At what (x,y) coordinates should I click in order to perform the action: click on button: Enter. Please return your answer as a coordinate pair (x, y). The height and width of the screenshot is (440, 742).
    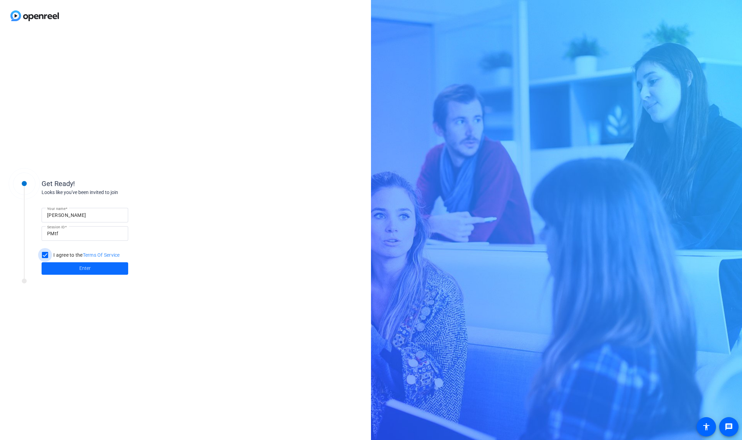
    Looking at the image, I should click on (85, 269).